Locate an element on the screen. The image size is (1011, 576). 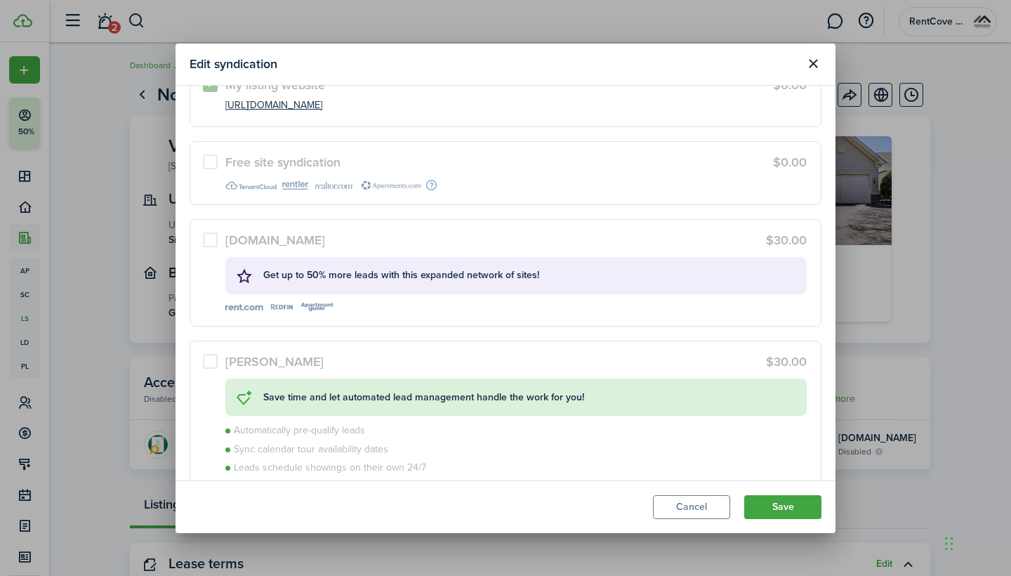
img: Apartments is located at coordinates (392, 185).